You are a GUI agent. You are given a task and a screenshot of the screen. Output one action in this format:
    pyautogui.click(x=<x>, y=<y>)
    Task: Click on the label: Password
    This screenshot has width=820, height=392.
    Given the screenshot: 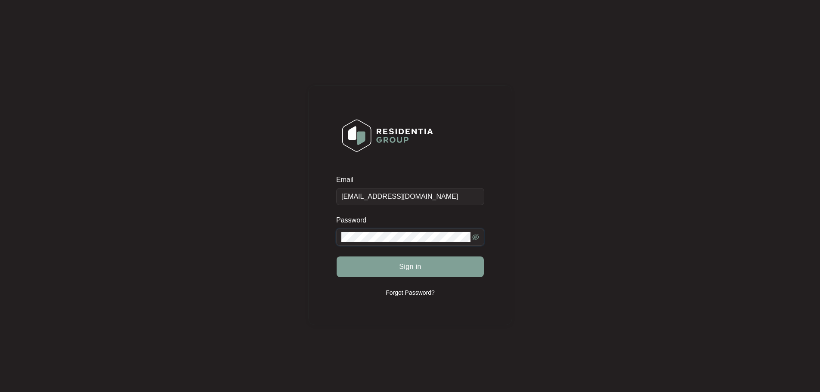 What is the action you would take?
    pyautogui.click(x=354, y=220)
    